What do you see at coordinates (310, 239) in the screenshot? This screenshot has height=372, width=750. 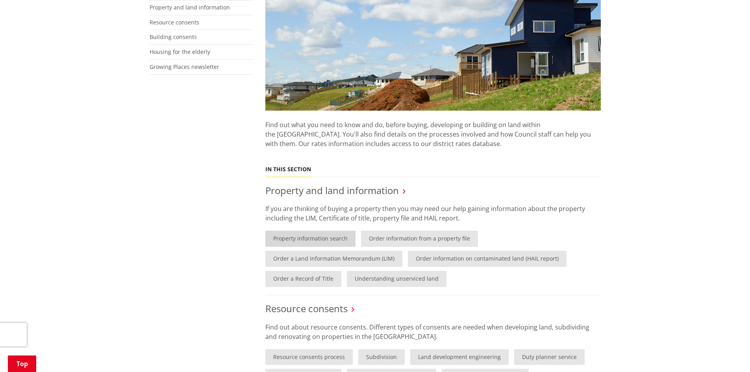 I see `a: Property information search` at bounding box center [310, 239].